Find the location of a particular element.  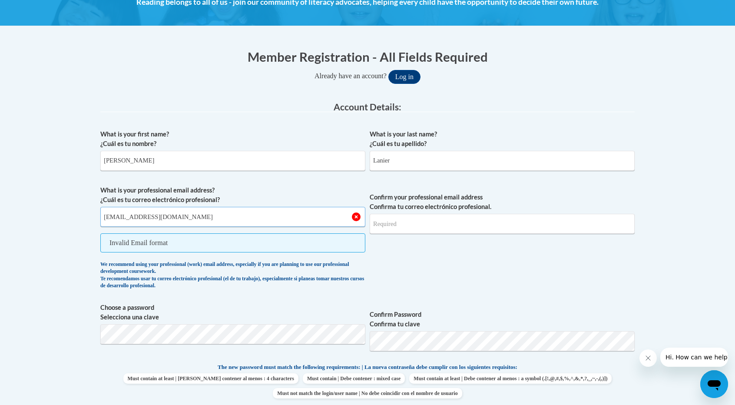

span: Invalid Email format is located at coordinates (233, 243).